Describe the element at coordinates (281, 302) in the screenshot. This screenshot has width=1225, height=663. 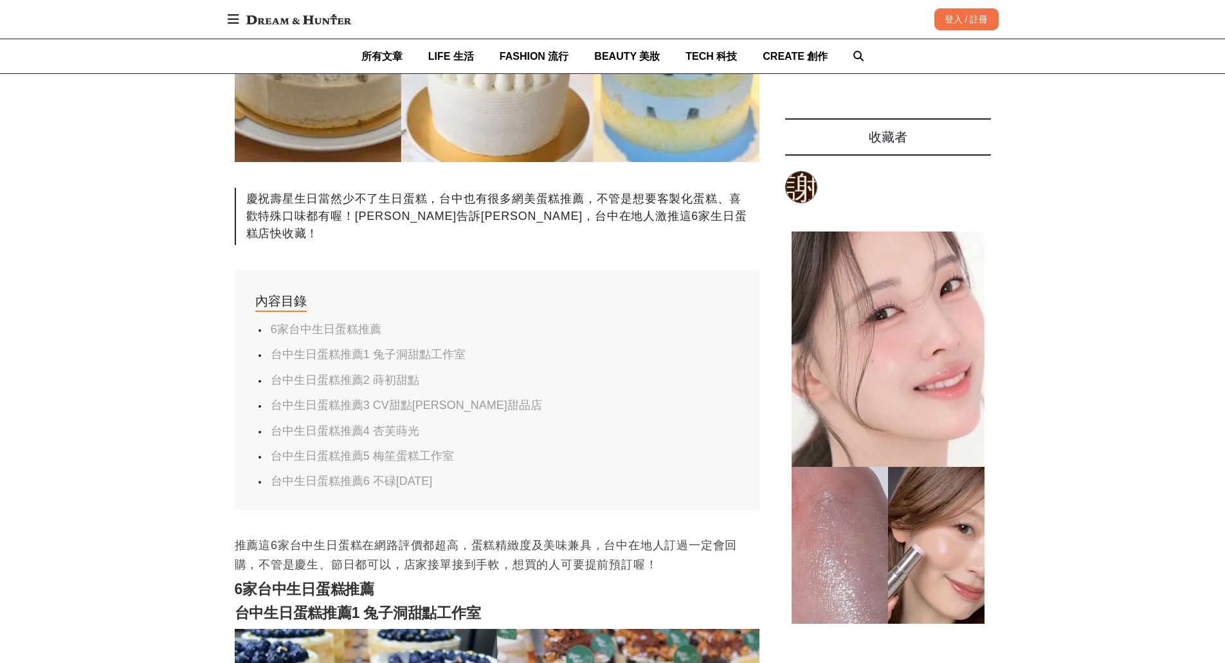
I see `div: 內容目錄` at that location.